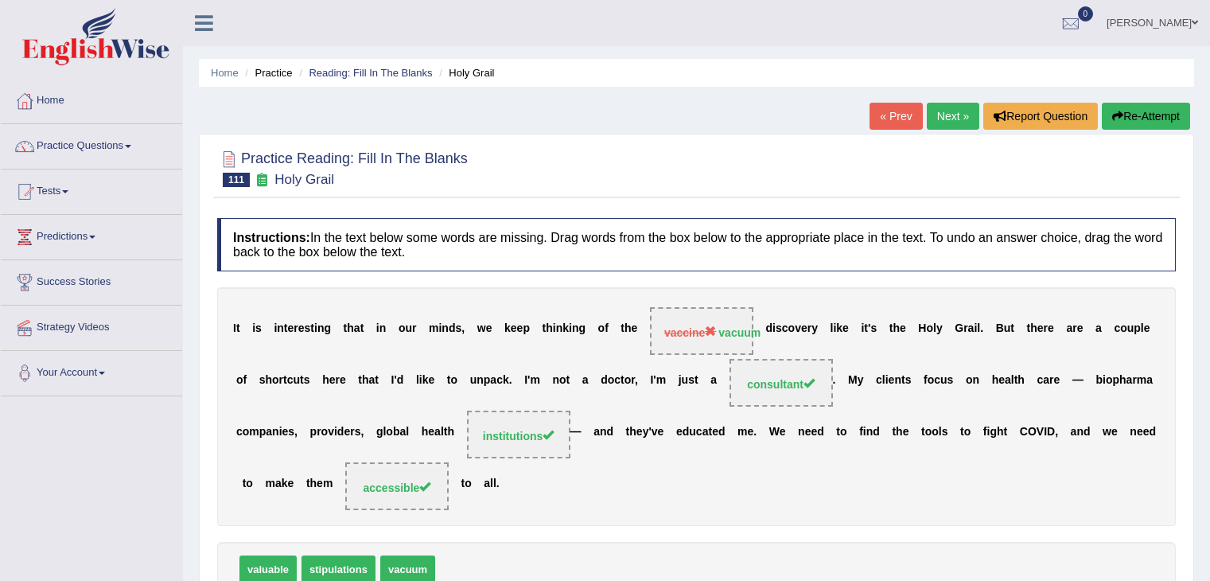 The width and height of the screenshot is (1210, 581). What do you see at coordinates (342, 167) in the screenshot?
I see `h2: Practice Reading: Fill In The Blanks` at bounding box center [342, 167].